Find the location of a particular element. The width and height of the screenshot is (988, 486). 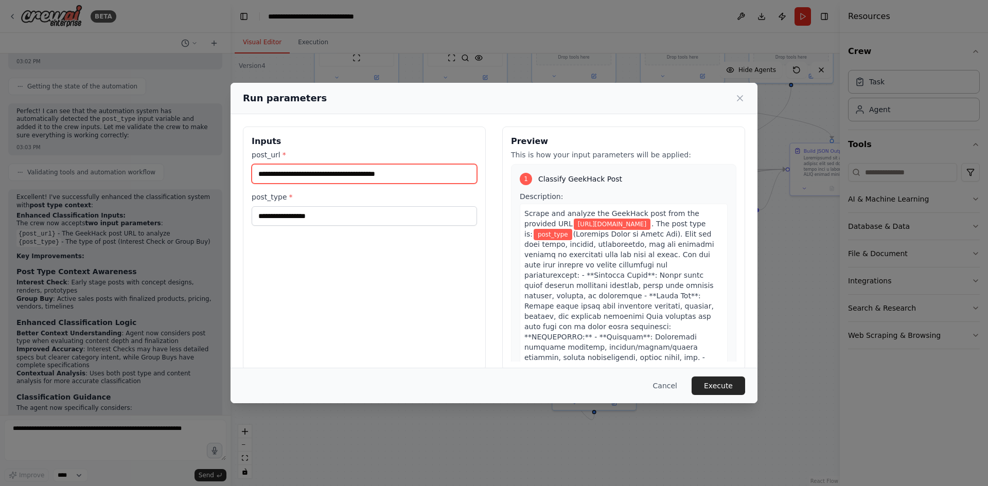

h3: Preview is located at coordinates (624, 142).